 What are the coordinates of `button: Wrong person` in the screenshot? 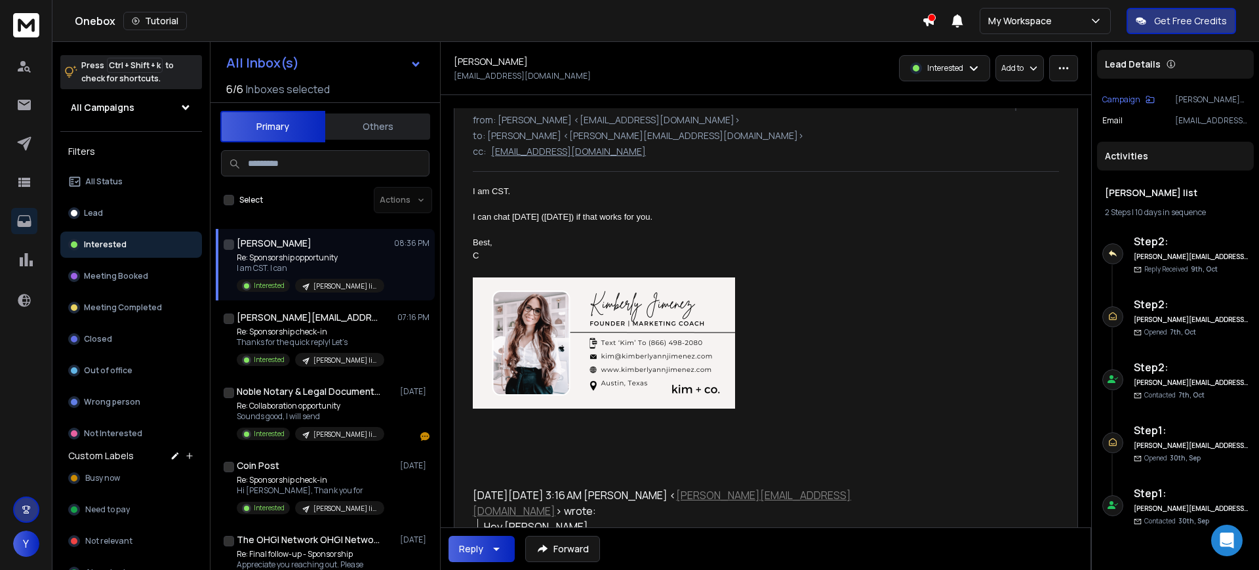 It's located at (131, 402).